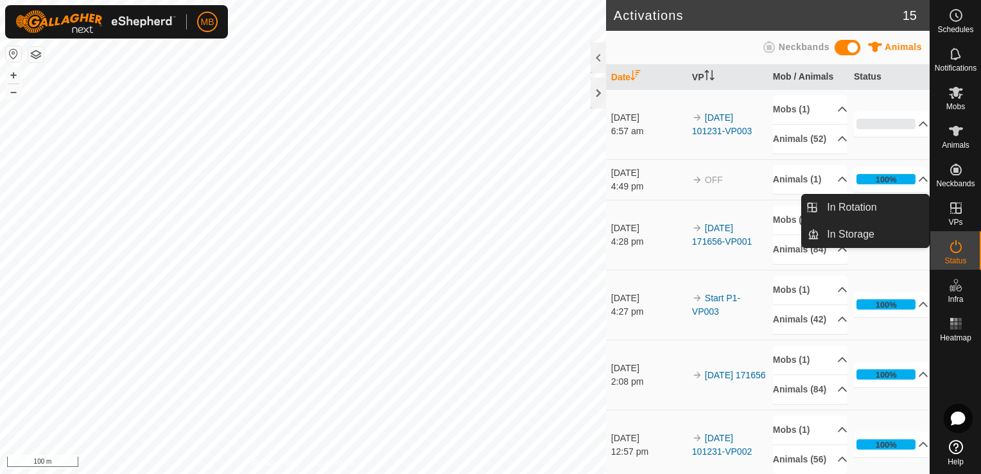 The width and height of the screenshot is (981, 474). Describe the element at coordinates (874, 207) in the screenshot. I see `a: In Rotation` at that location.